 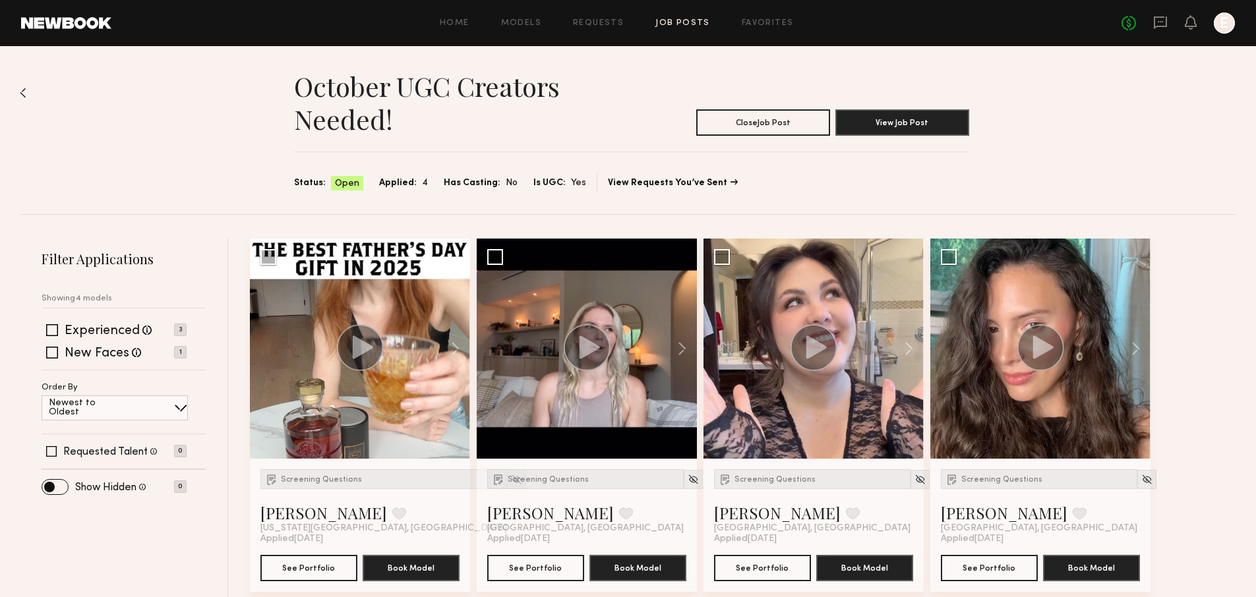 I want to click on img: Back to previous page, so click(x=23, y=93).